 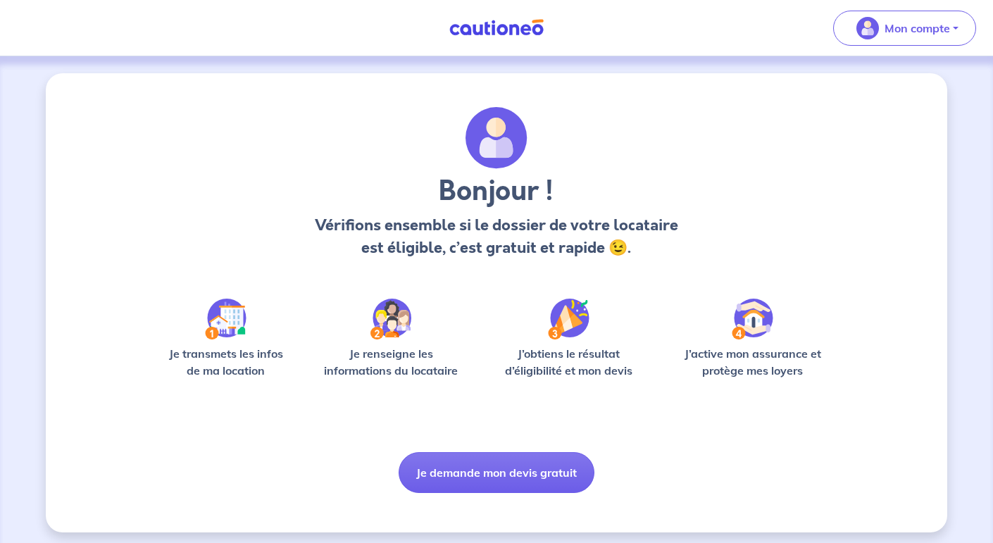 I want to click on p: Je renseigne les informations du locataire, so click(x=391, y=362).